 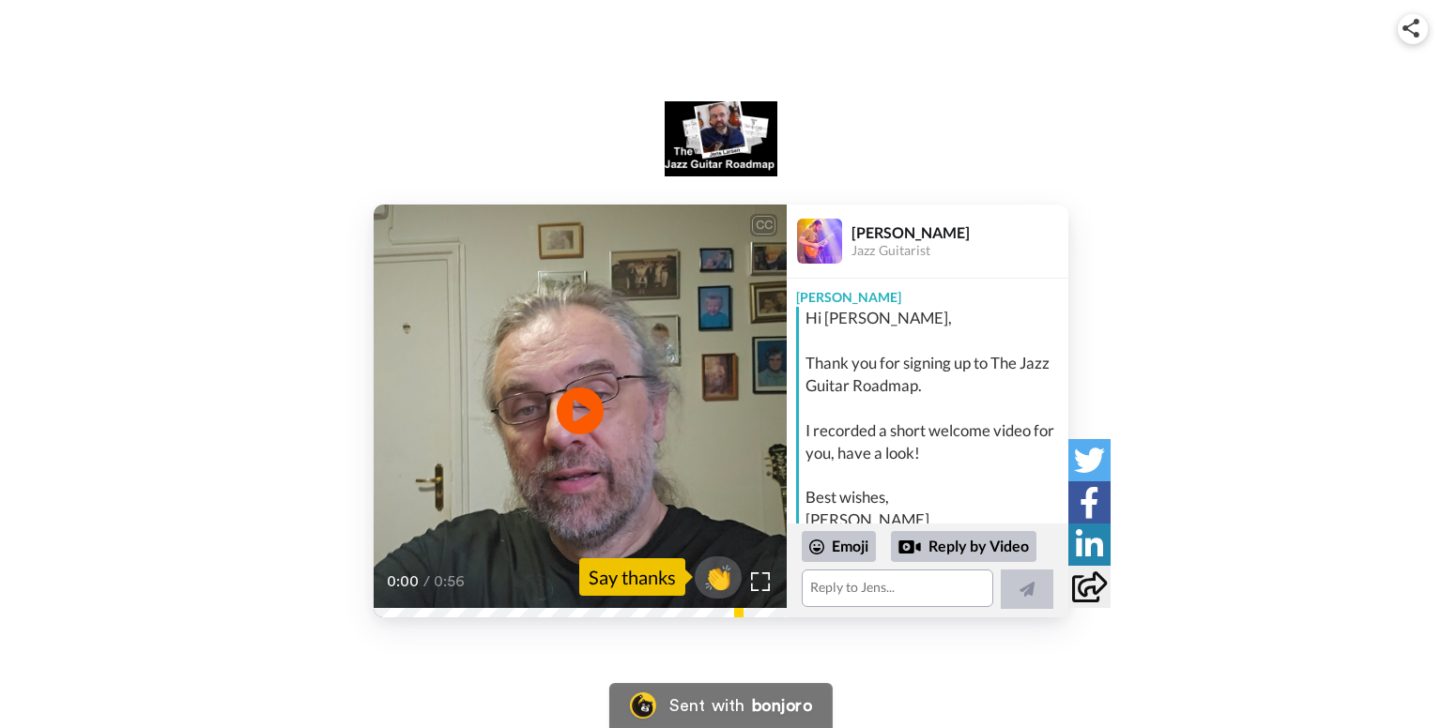 What do you see at coordinates (632, 577) in the screenshot?
I see `div: Say thanks` at bounding box center [632, 577].